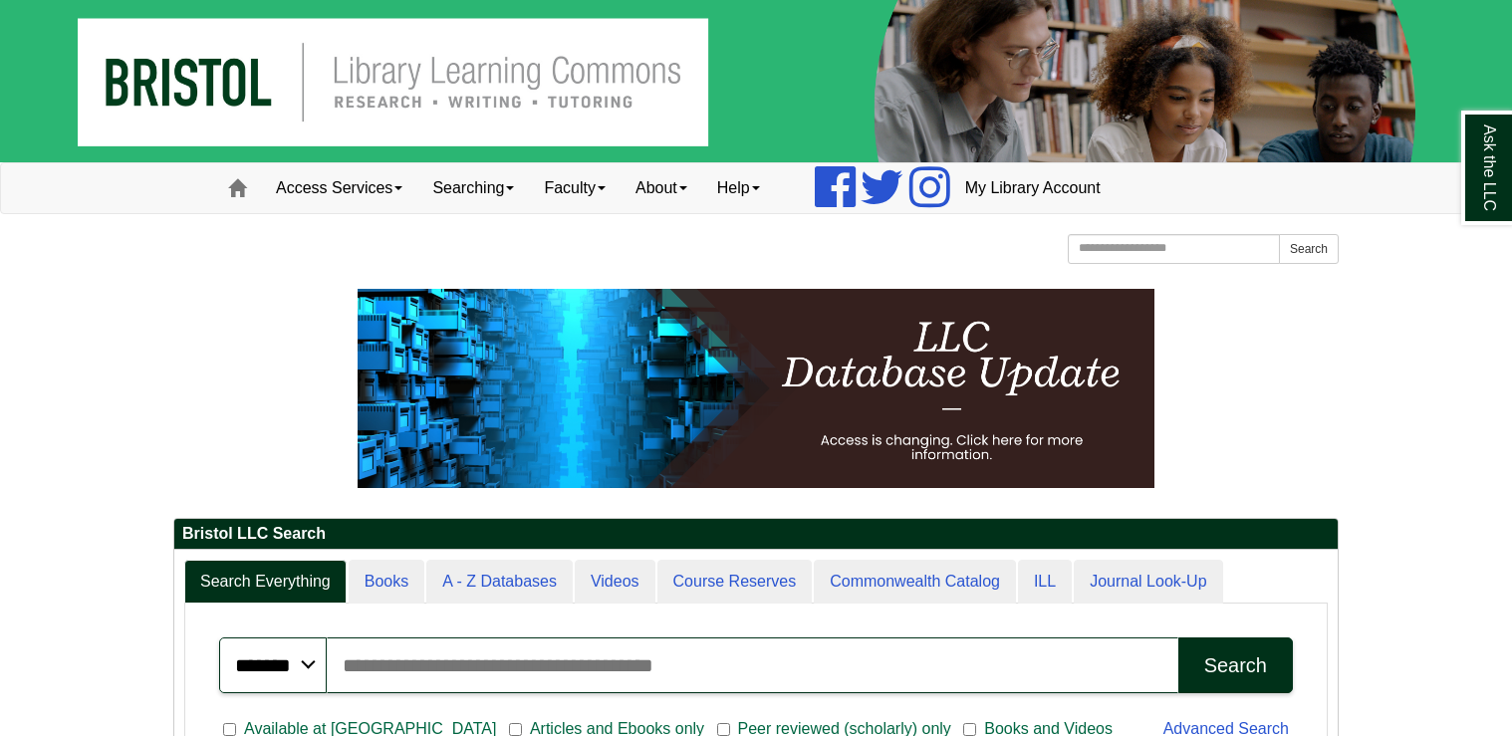 The width and height of the screenshot is (1512, 736). Describe the element at coordinates (735, 582) in the screenshot. I see `a: Course Reserves` at that location.